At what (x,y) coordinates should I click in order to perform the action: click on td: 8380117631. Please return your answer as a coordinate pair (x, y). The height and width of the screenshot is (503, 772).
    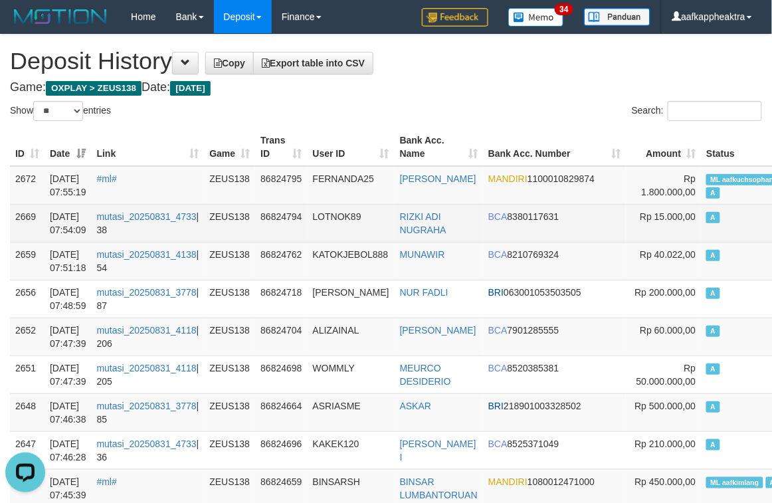
    Looking at the image, I should click on (554, 223).